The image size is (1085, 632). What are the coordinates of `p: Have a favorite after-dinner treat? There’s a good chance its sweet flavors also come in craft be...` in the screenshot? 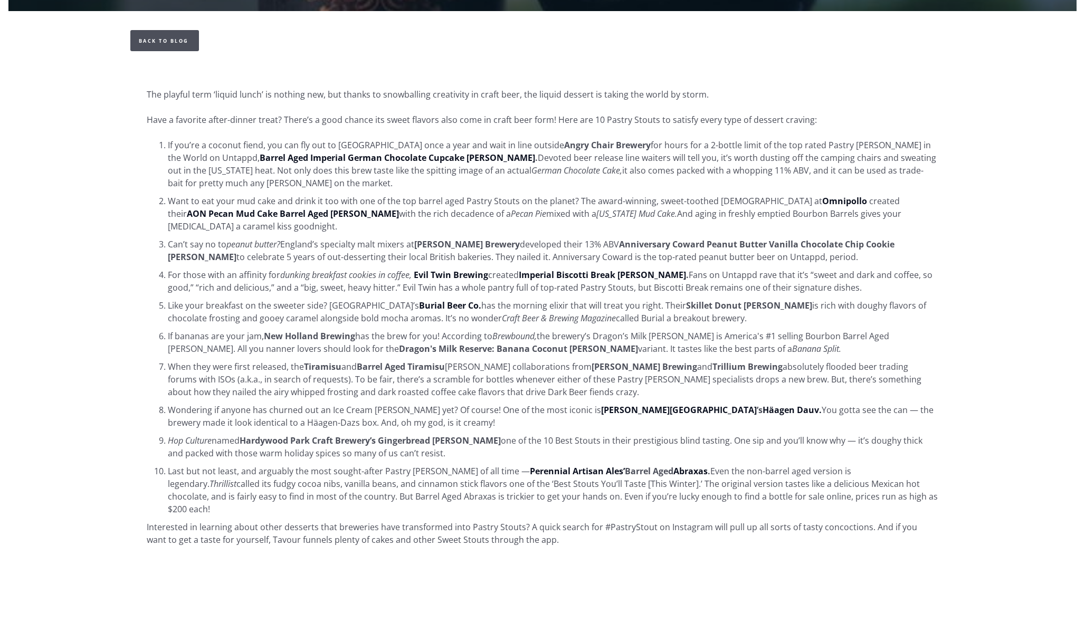 It's located at (543, 120).